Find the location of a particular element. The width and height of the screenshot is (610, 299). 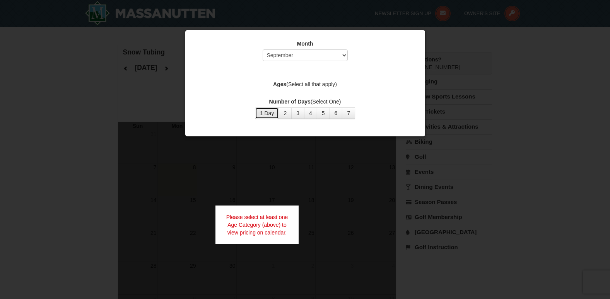

label: (Select One) is located at coordinates (305, 102).